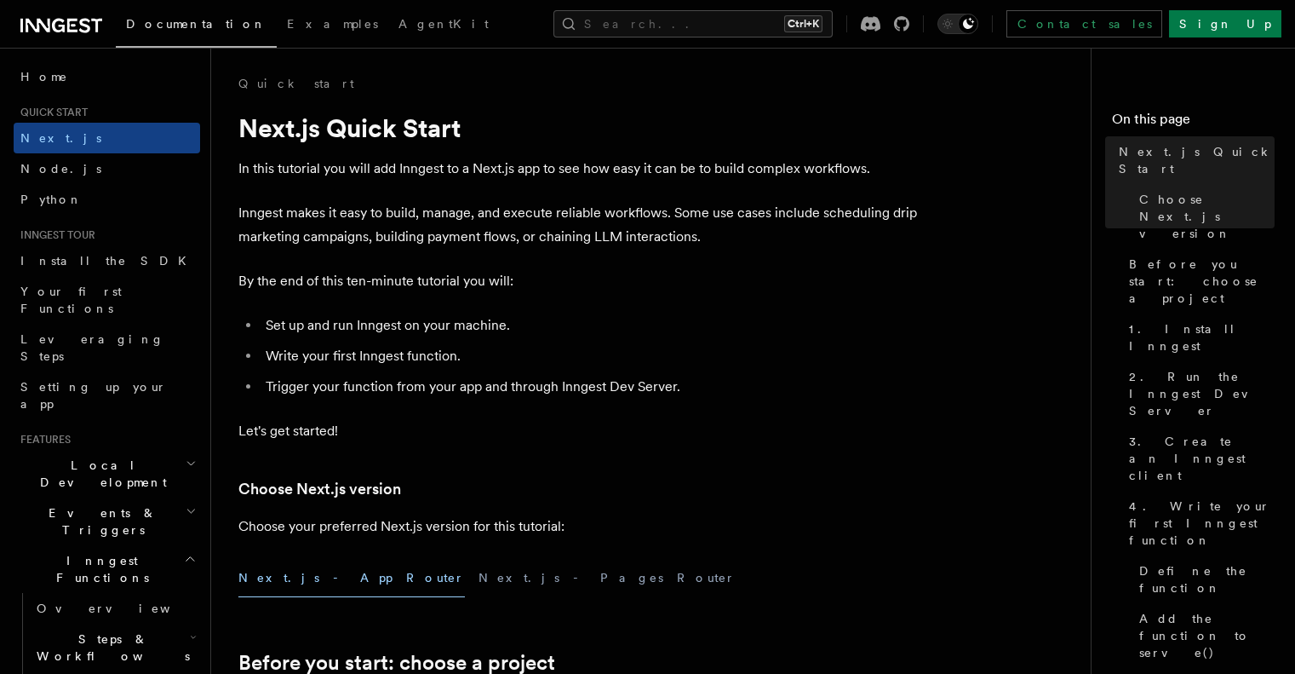 The height and width of the screenshot is (674, 1295). I want to click on span: Features, so click(42, 439).